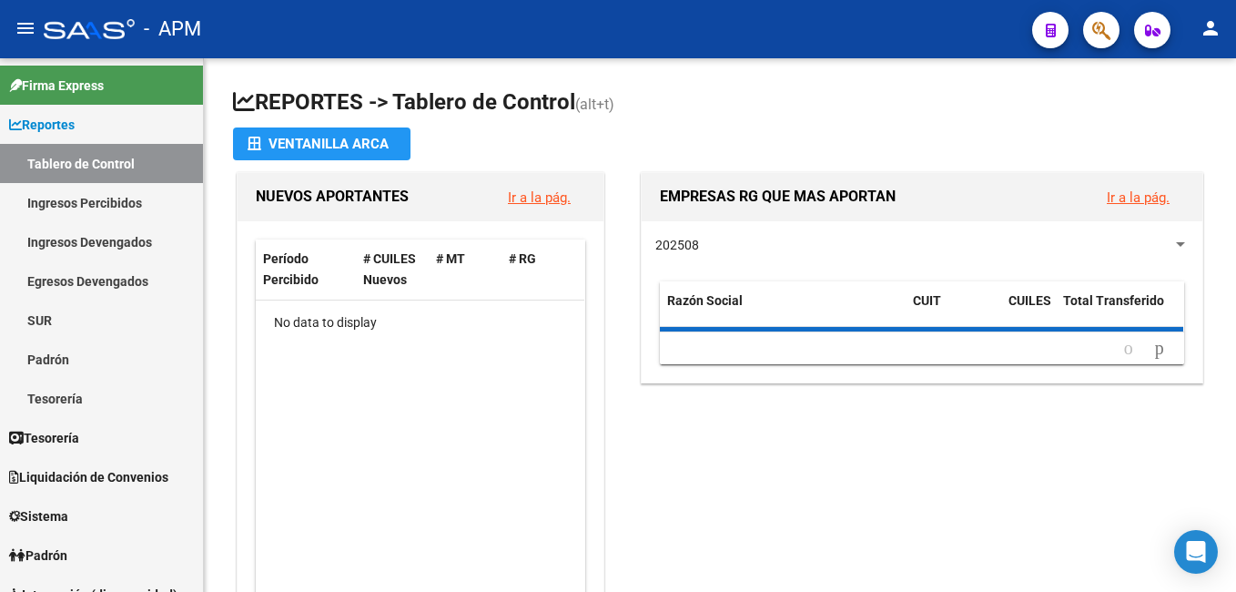 The width and height of the screenshot is (1236, 592). What do you see at coordinates (705, 300) in the screenshot?
I see `span: Razón Social` at bounding box center [705, 300].